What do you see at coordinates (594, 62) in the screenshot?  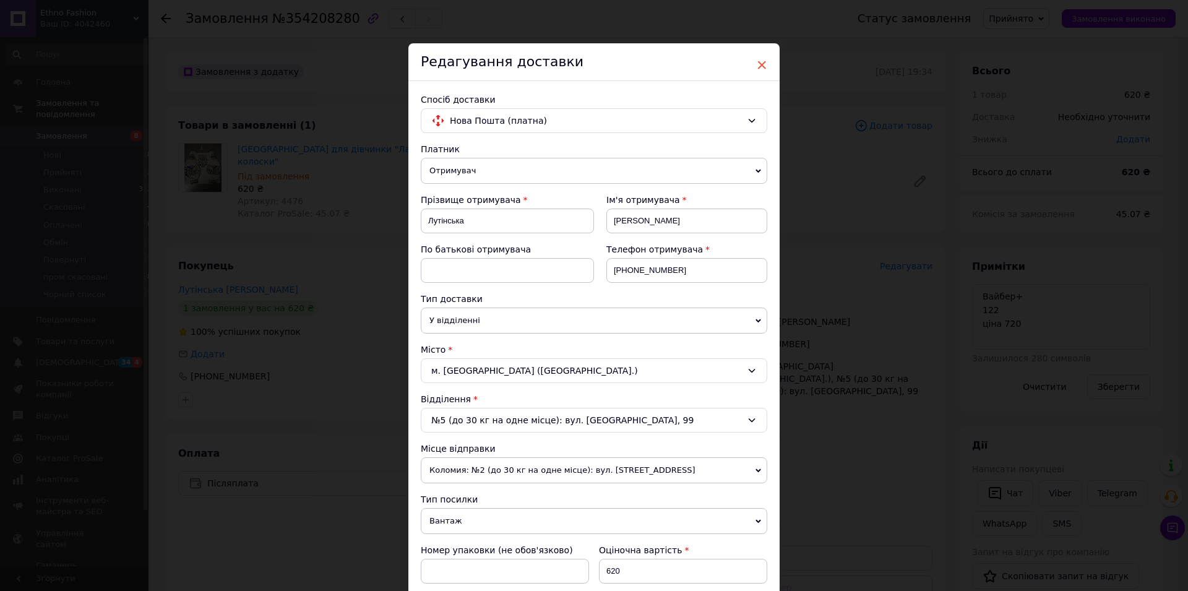 I see `div: Редагування доставки` at bounding box center [594, 62].